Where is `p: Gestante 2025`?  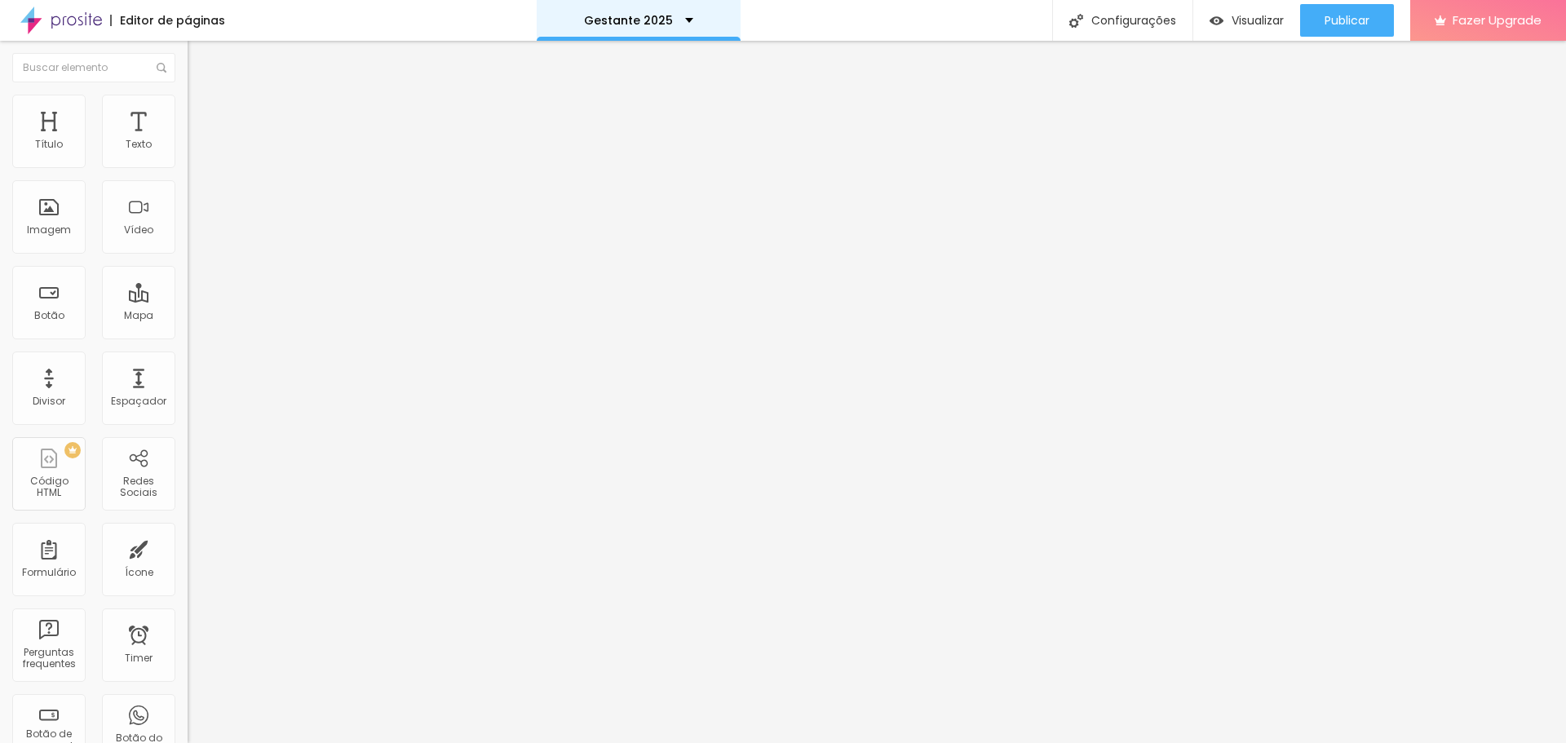
p: Gestante 2025 is located at coordinates (628, 20).